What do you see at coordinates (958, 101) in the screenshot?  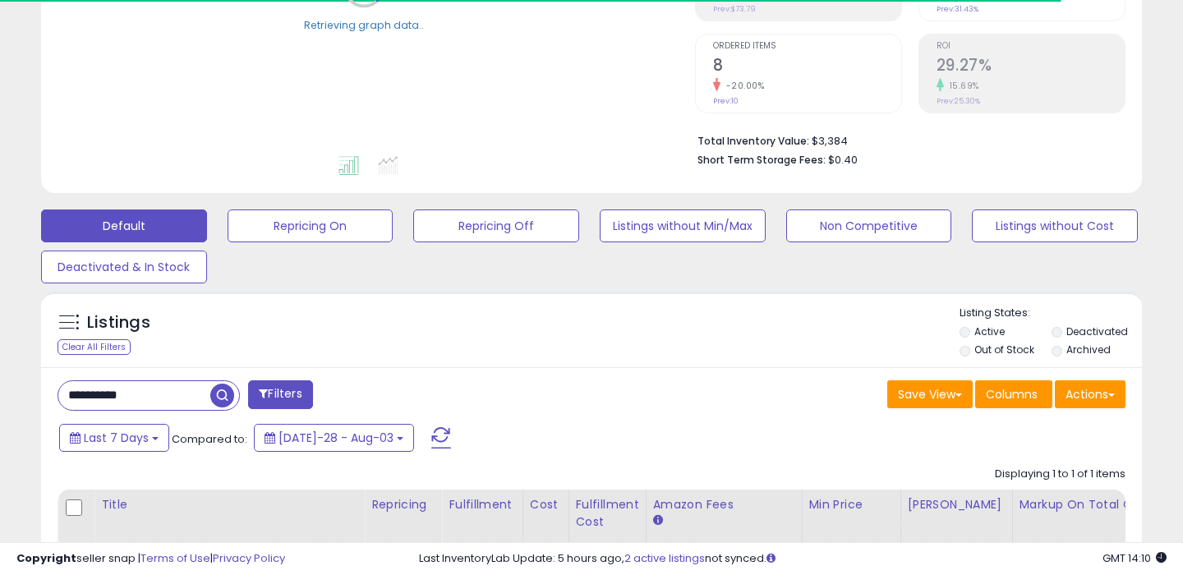 I see `small: Prev: 25.30%` at bounding box center [958, 101].